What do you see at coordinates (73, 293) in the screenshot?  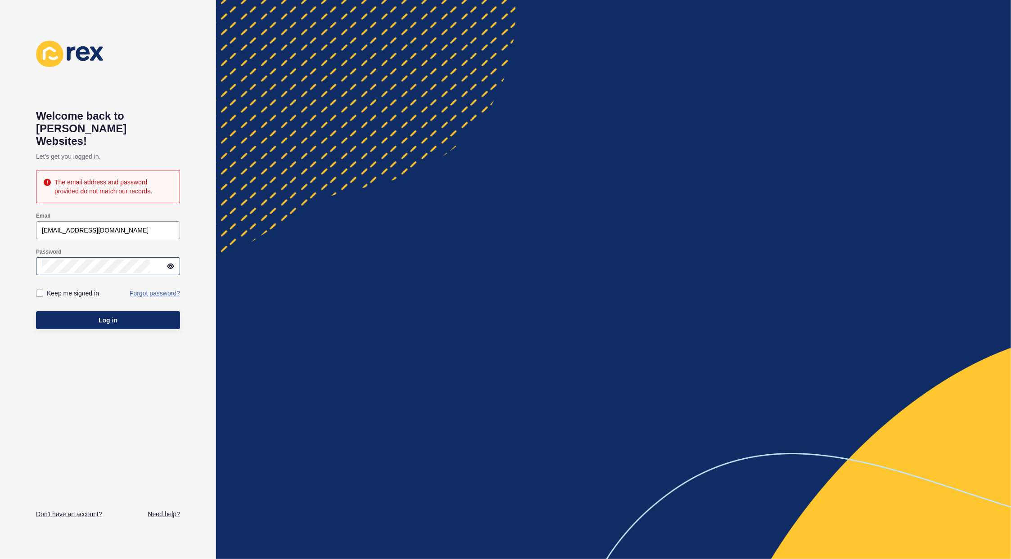 I see `label: Keep me signed in` at bounding box center [73, 293].